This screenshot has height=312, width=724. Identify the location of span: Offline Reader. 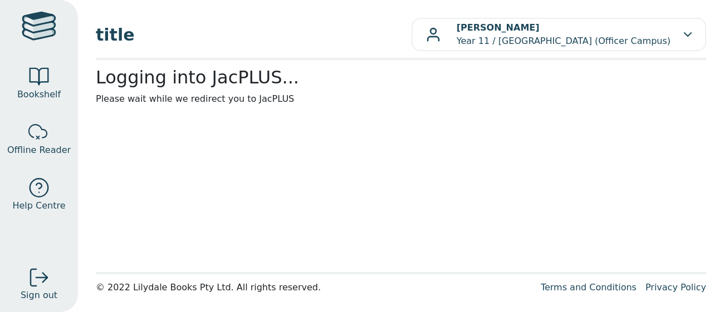
(39, 150).